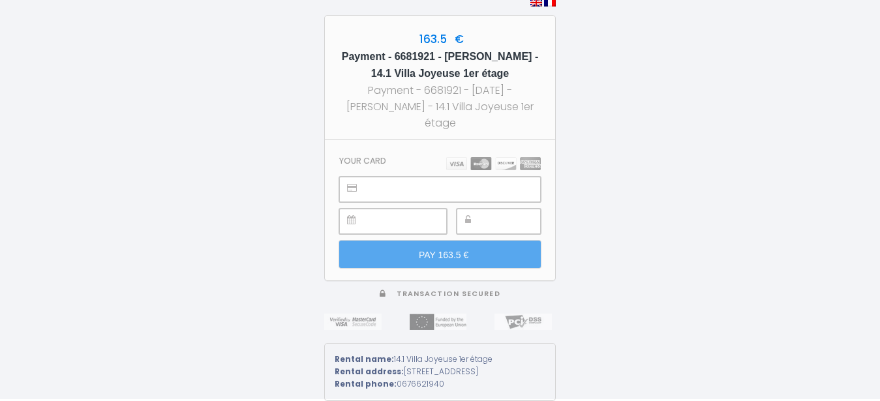 Image resolution: width=880 pixels, height=401 pixels. I want to click on div: 0676621940, so click(440, 384).